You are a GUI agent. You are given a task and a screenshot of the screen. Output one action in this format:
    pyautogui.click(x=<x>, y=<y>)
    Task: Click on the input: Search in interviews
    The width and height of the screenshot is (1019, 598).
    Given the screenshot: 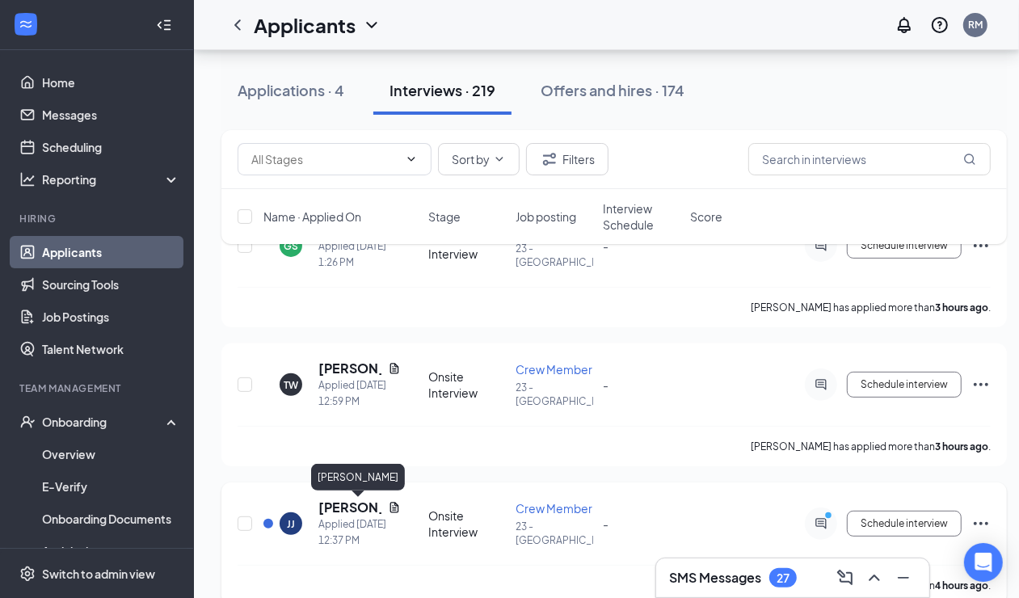 What is the action you would take?
    pyautogui.click(x=869, y=159)
    